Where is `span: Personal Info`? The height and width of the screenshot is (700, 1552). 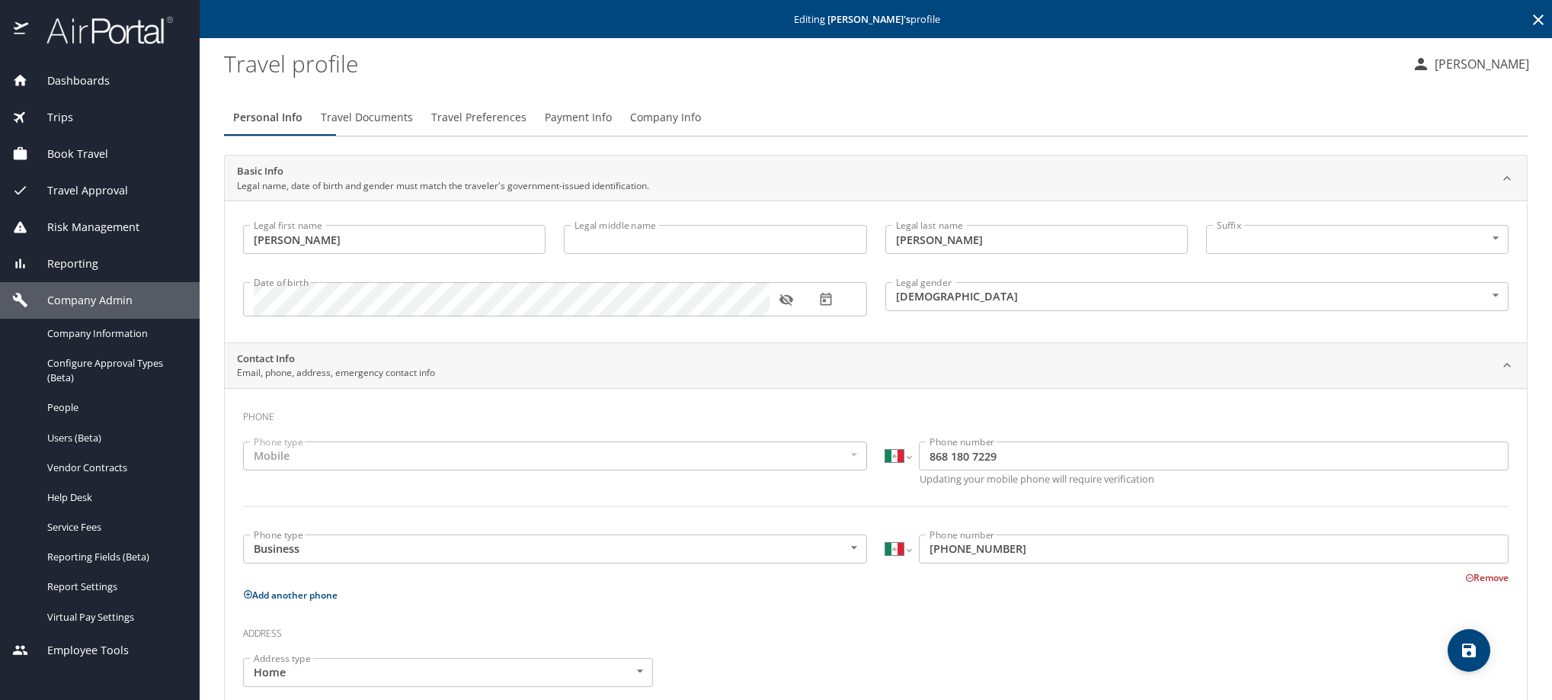 span: Personal Info is located at coordinates (268, 117).